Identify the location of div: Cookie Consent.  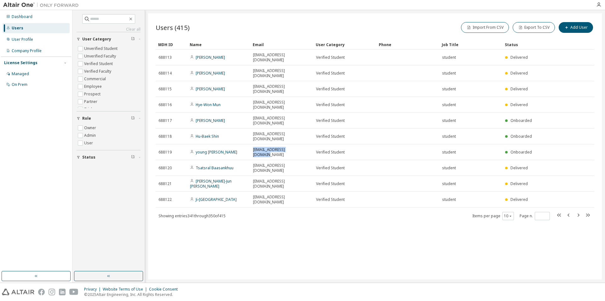
(165, 289).